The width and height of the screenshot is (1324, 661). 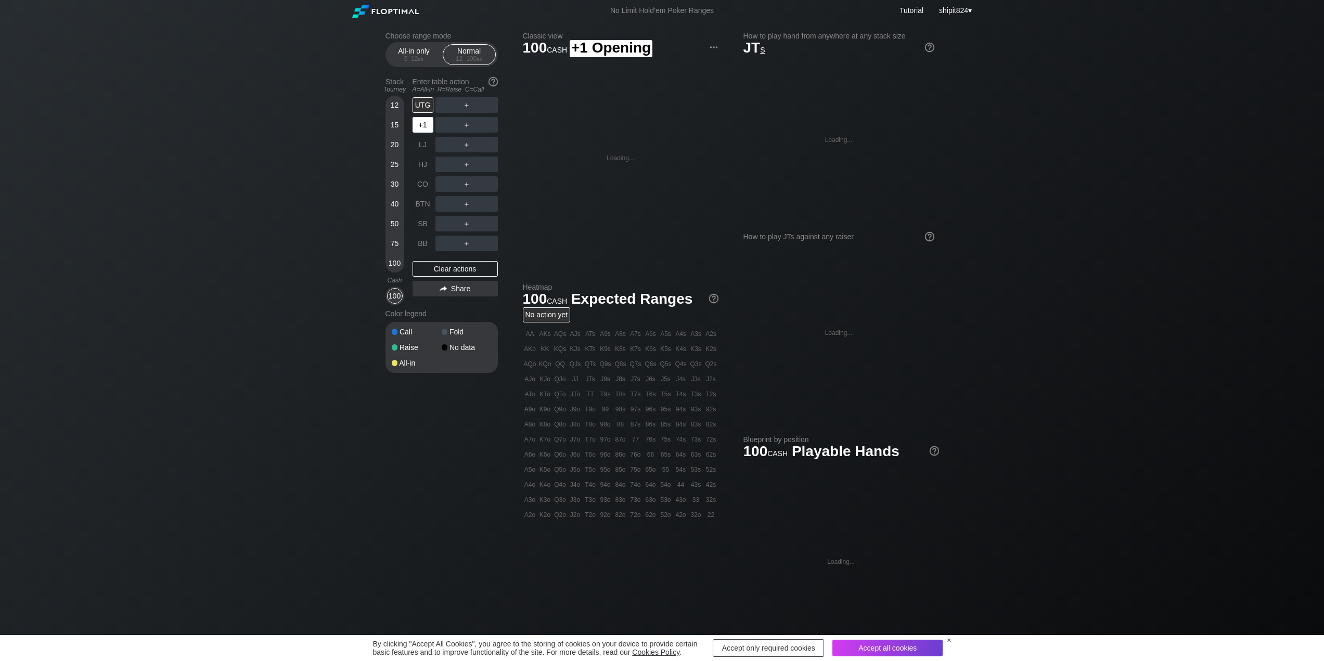 I want to click on div: BB, so click(x=423, y=244).